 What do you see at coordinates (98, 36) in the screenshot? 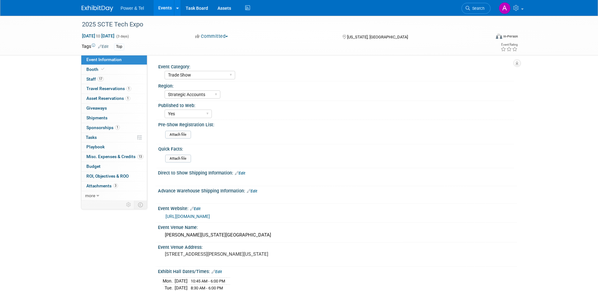
I see `span: to` at bounding box center [98, 36].